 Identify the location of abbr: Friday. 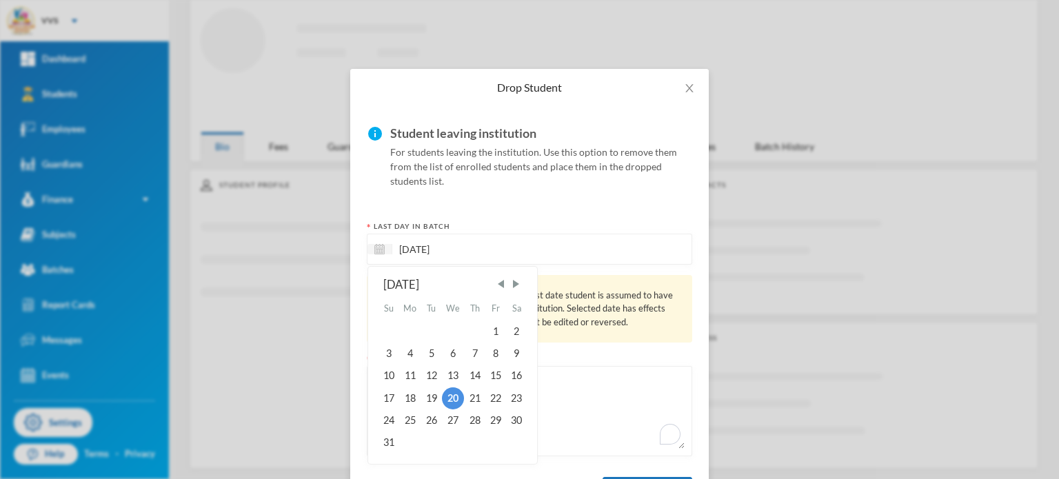
(496, 308).